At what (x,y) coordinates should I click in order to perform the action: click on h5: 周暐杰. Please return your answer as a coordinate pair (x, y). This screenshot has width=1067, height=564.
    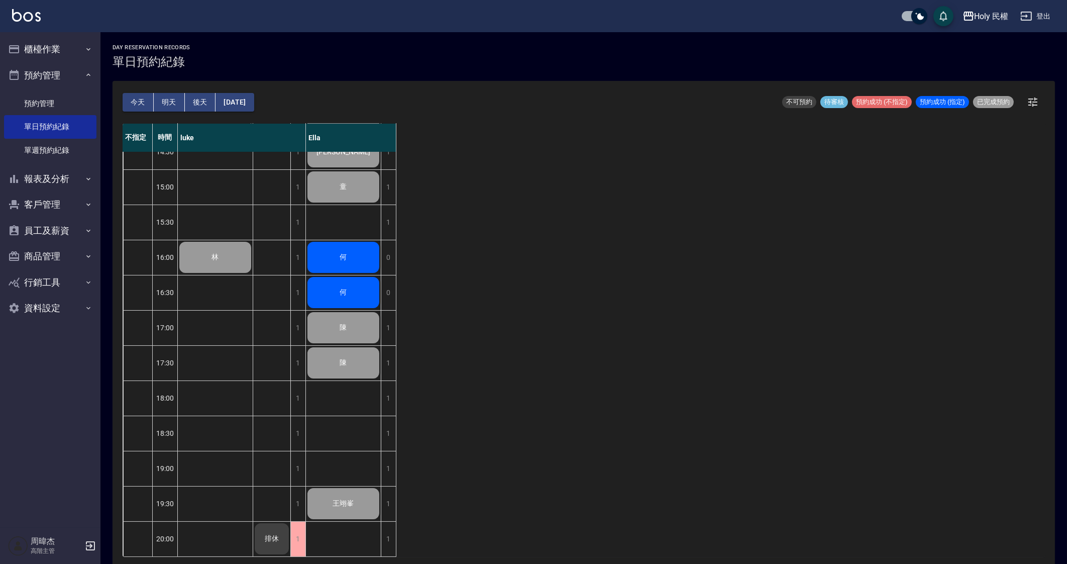
    Looking at the image, I should click on (56, 541).